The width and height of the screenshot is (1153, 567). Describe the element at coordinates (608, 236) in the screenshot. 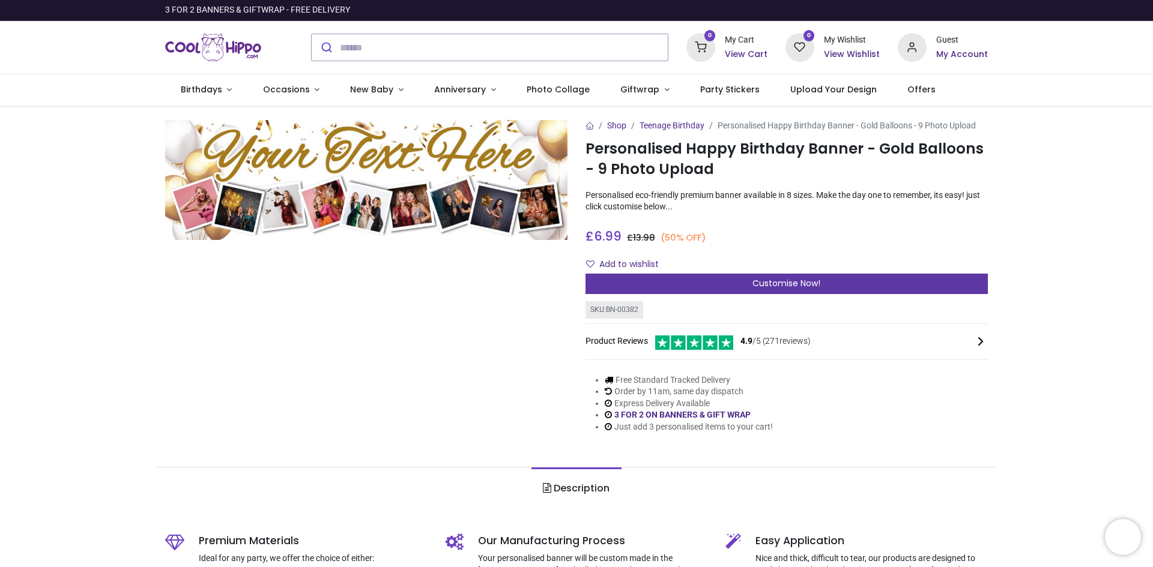

I see `span: 6.99` at that location.